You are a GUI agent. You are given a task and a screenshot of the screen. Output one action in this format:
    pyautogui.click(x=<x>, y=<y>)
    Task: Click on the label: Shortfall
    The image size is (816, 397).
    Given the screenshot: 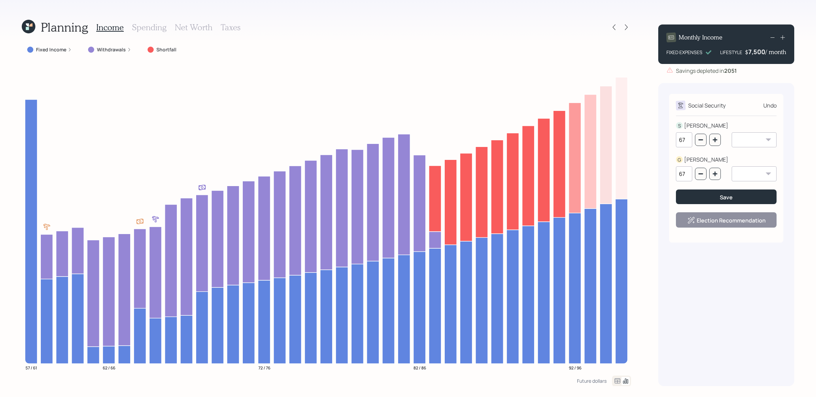 What is the action you would take?
    pyautogui.click(x=166, y=50)
    